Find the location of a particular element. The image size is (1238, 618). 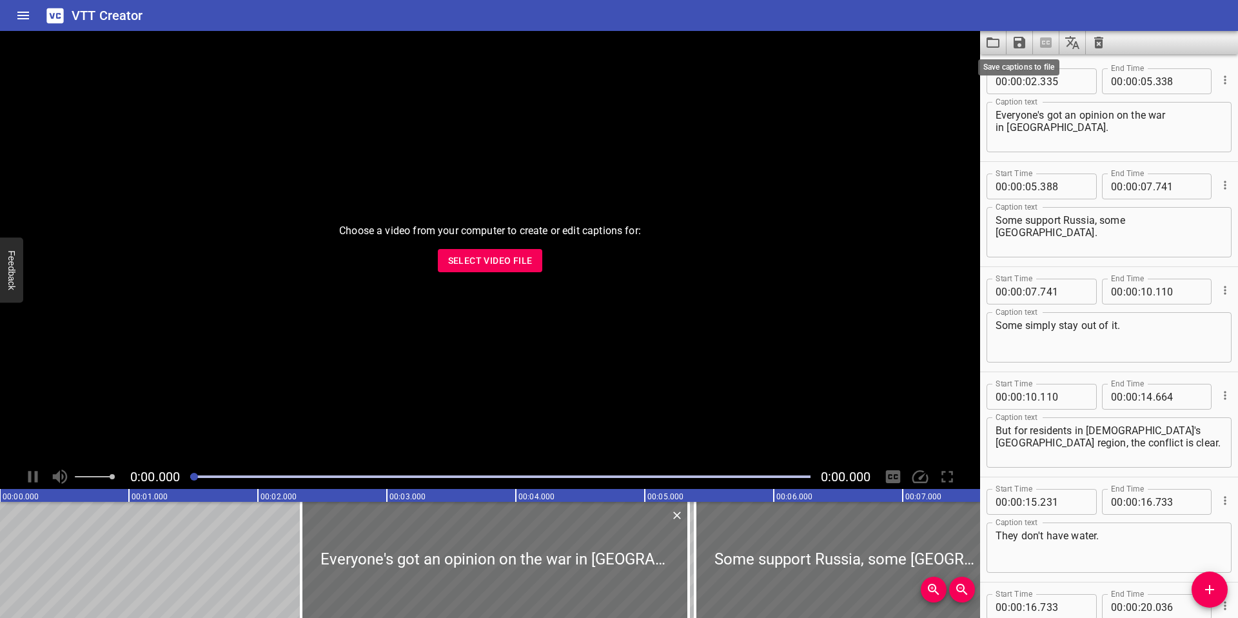

span: Current Time is located at coordinates (155, 477).